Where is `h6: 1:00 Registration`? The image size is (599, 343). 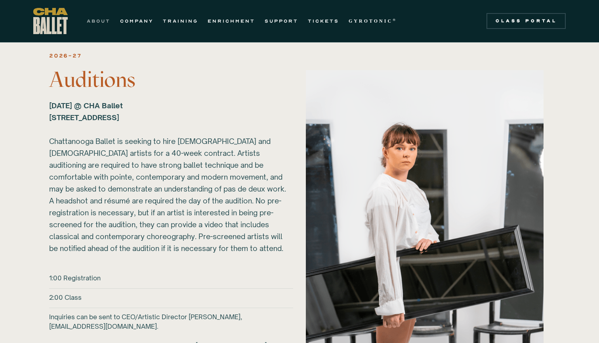 h6: 1:00 Registration is located at coordinates (75, 278).